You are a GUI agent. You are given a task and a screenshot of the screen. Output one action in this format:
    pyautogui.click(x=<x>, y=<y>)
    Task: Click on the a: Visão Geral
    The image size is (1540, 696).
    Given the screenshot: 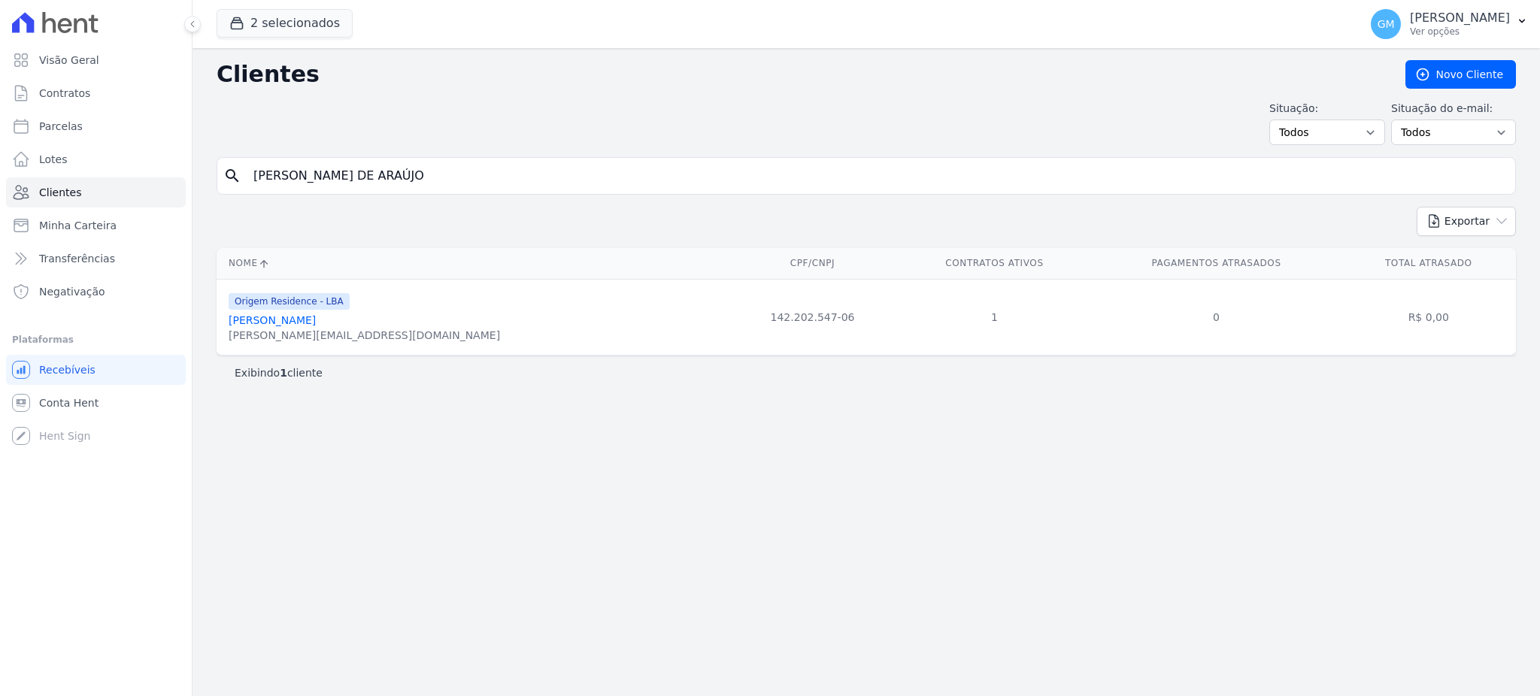 What is the action you would take?
    pyautogui.click(x=95, y=60)
    